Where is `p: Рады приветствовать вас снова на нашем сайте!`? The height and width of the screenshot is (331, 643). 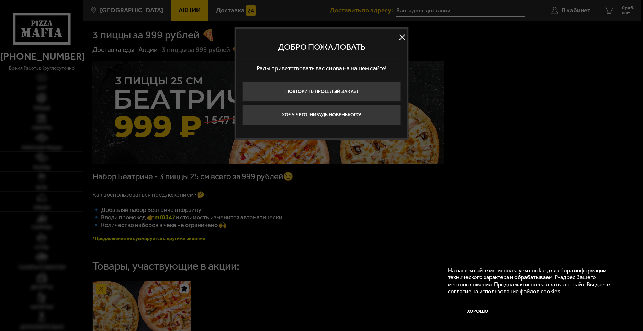
p: Рады приветствовать вас снова на нашем сайте! is located at coordinates (322, 68).